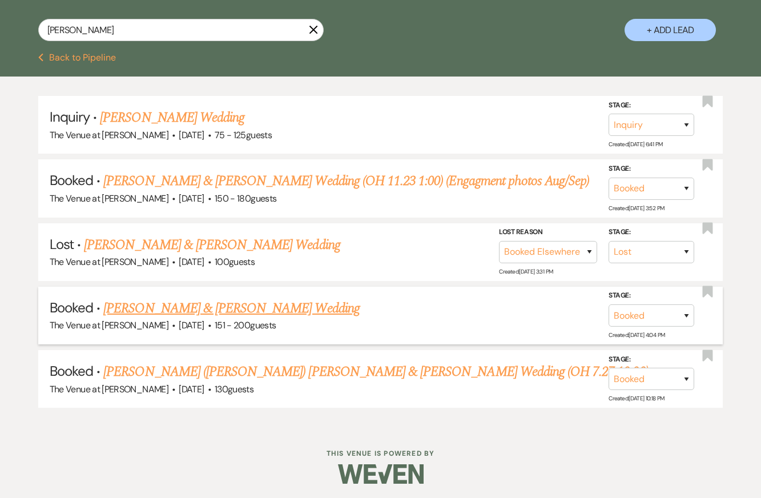 The height and width of the screenshot is (498, 761). What do you see at coordinates (245, 325) in the screenshot?
I see `span: 151 - 200 guests` at bounding box center [245, 325].